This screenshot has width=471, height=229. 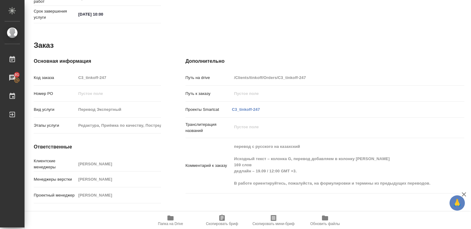 I want to click on h4: Дополнительно, so click(x=325, y=61).